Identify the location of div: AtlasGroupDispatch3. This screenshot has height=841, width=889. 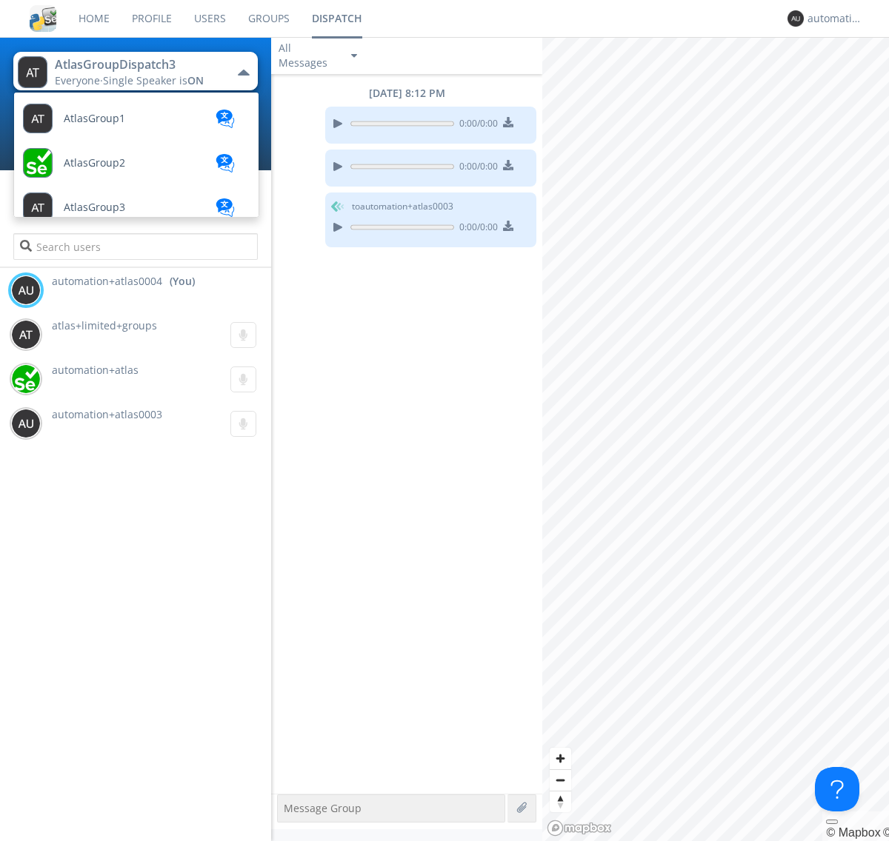
(138, 64).